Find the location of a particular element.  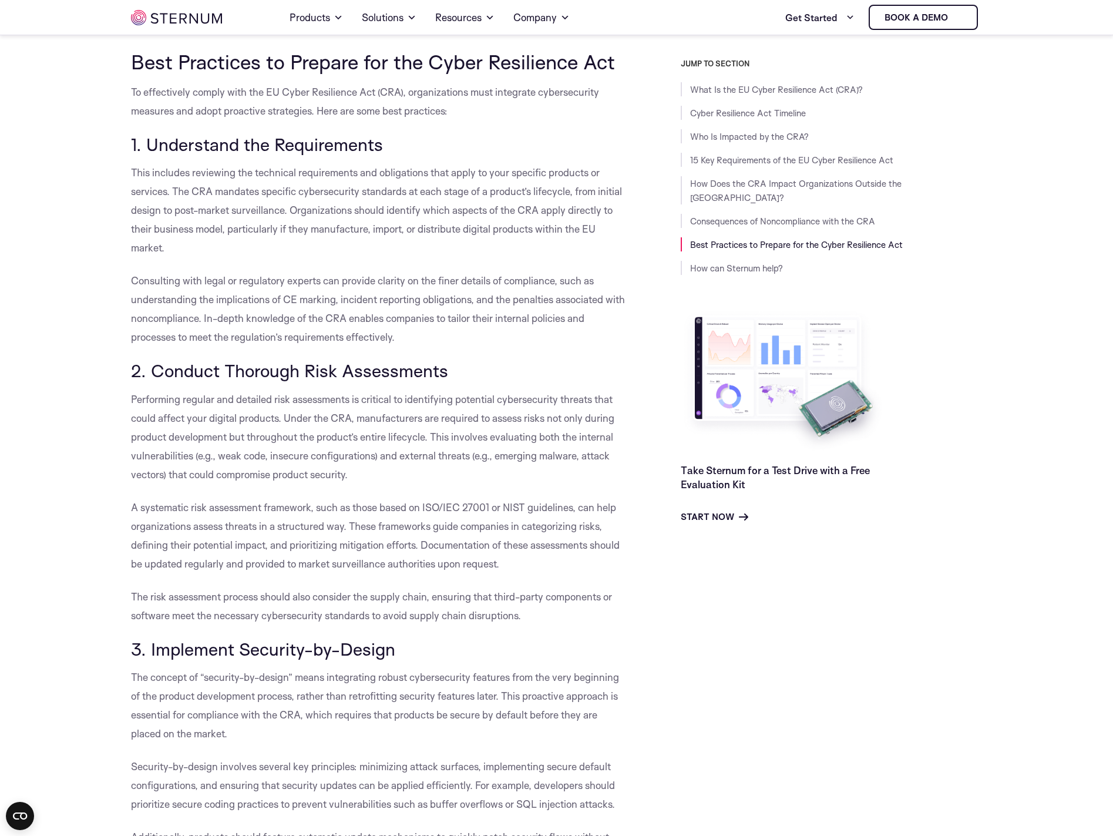

a: Start Now is located at coordinates (714, 517).